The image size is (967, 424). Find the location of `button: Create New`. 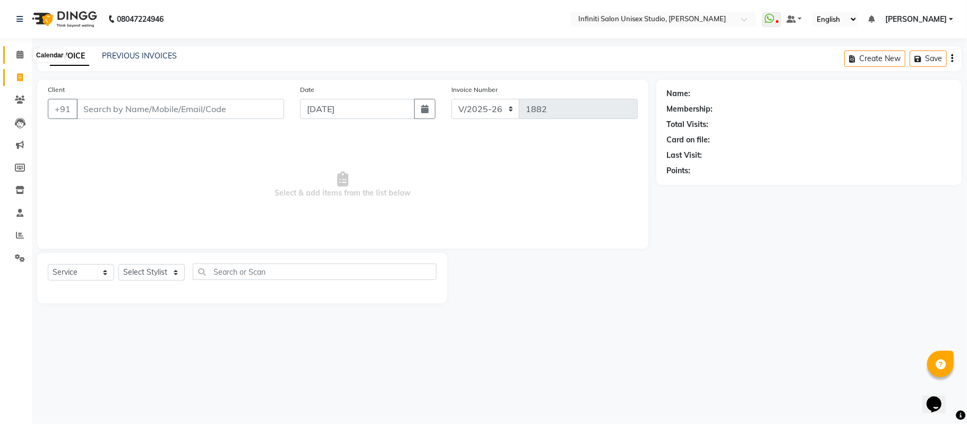

button: Create New is located at coordinates (875, 58).